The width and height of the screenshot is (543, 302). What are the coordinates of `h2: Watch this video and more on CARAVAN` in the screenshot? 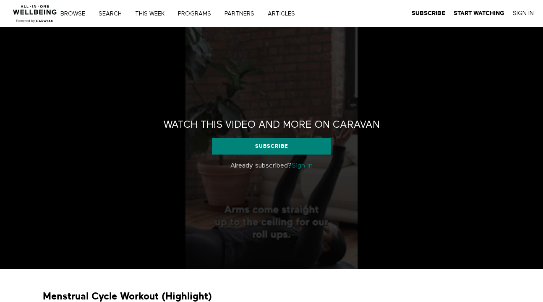 It's located at (271, 125).